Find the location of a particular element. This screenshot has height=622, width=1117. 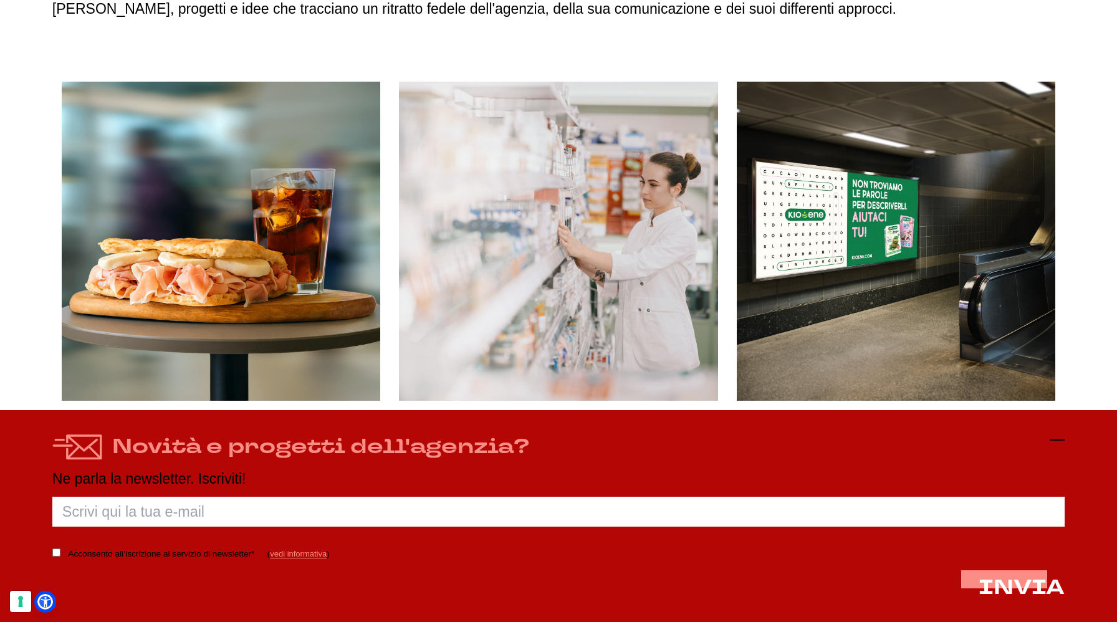

a: vedi informativa is located at coordinates (298, 554).